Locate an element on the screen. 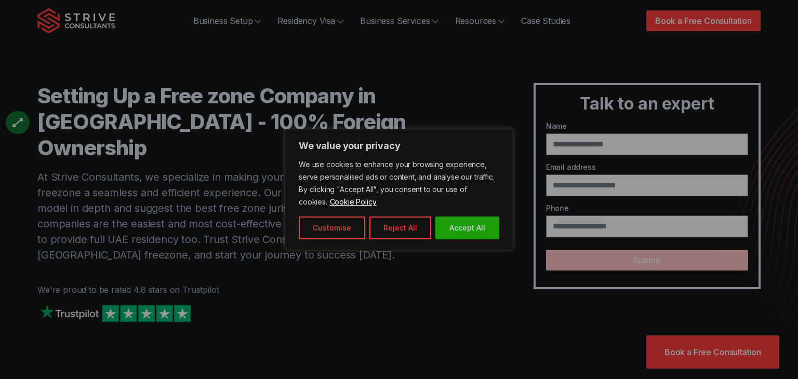 The height and width of the screenshot is (379, 798). button: Reject All is located at coordinates (400, 228).